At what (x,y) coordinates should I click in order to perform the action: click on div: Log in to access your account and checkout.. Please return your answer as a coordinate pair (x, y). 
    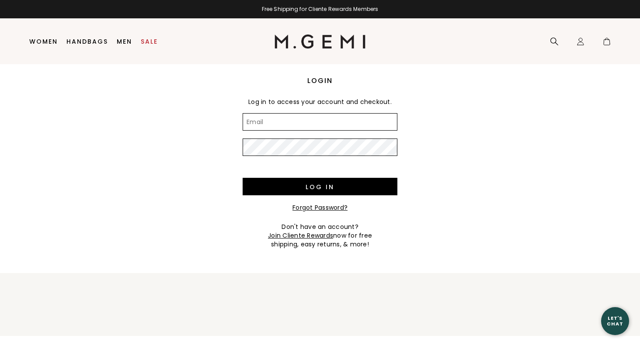
    Looking at the image, I should click on (320, 102).